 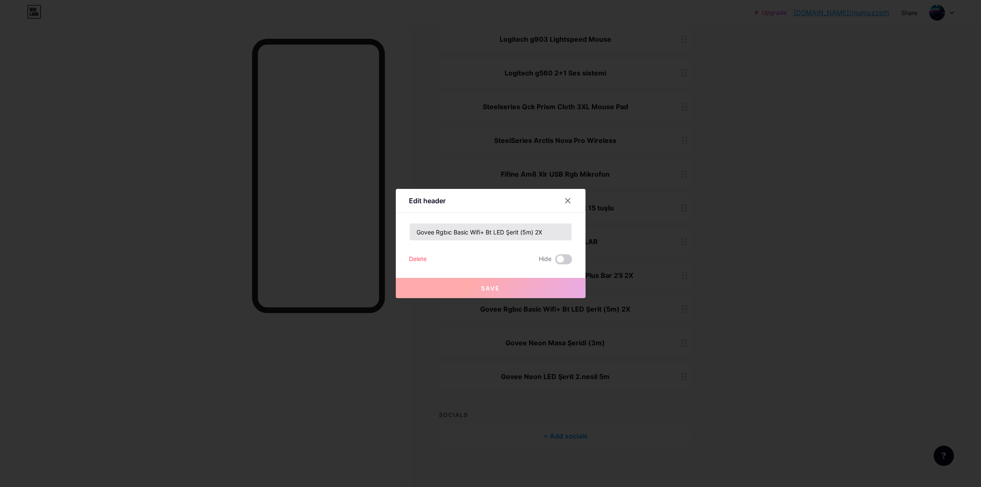 I want to click on span: Hide, so click(x=546, y=259).